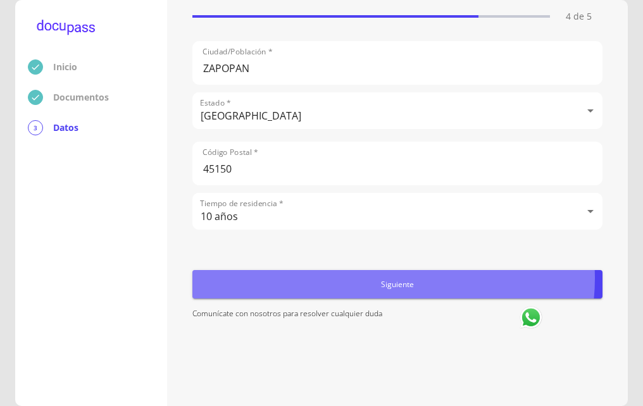 The image size is (643, 406). Describe the element at coordinates (346, 319) in the screenshot. I see `p: Comunícate con nosotros para resolver cualquier duda` at that location.